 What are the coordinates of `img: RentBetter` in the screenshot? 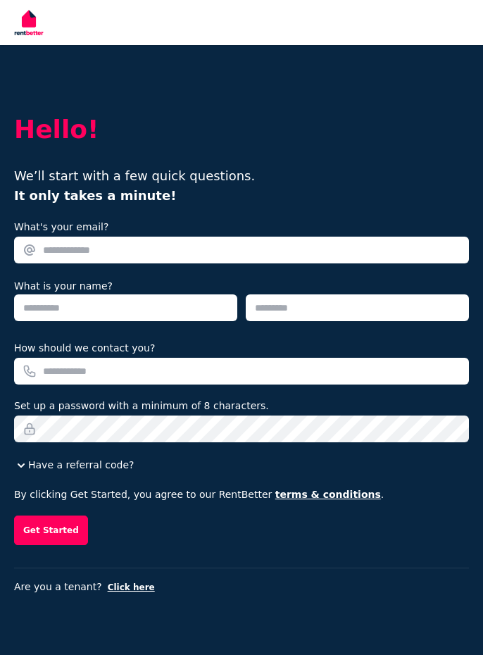 It's located at (29, 23).